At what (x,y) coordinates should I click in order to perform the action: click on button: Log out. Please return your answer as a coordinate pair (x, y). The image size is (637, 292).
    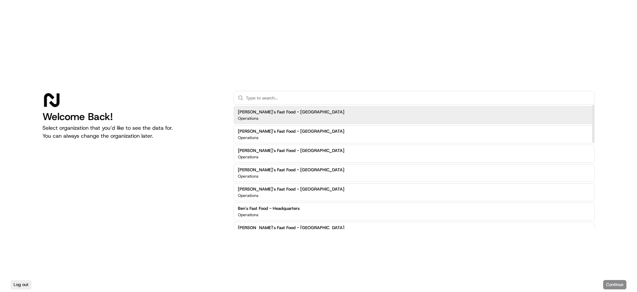
    Looking at the image, I should click on (21, 284).